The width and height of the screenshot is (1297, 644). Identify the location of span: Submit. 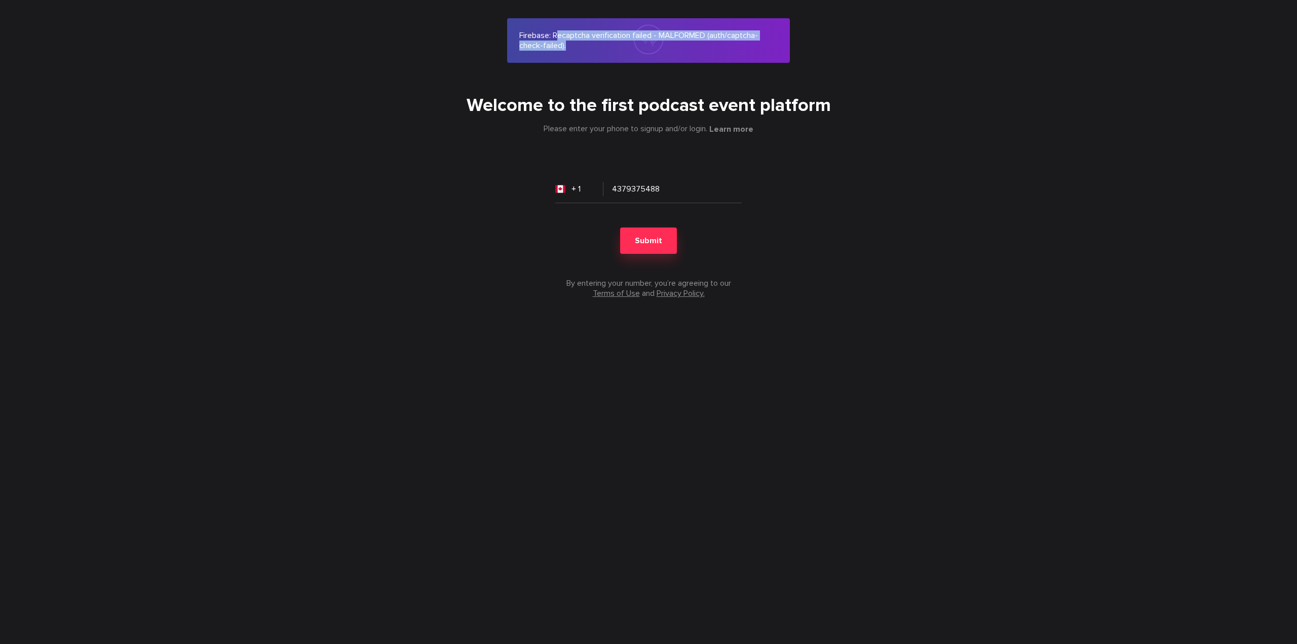
(649, 241).